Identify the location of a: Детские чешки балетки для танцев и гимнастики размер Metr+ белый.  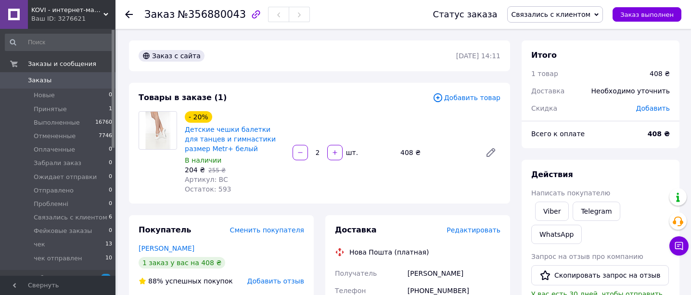
(230, 139).